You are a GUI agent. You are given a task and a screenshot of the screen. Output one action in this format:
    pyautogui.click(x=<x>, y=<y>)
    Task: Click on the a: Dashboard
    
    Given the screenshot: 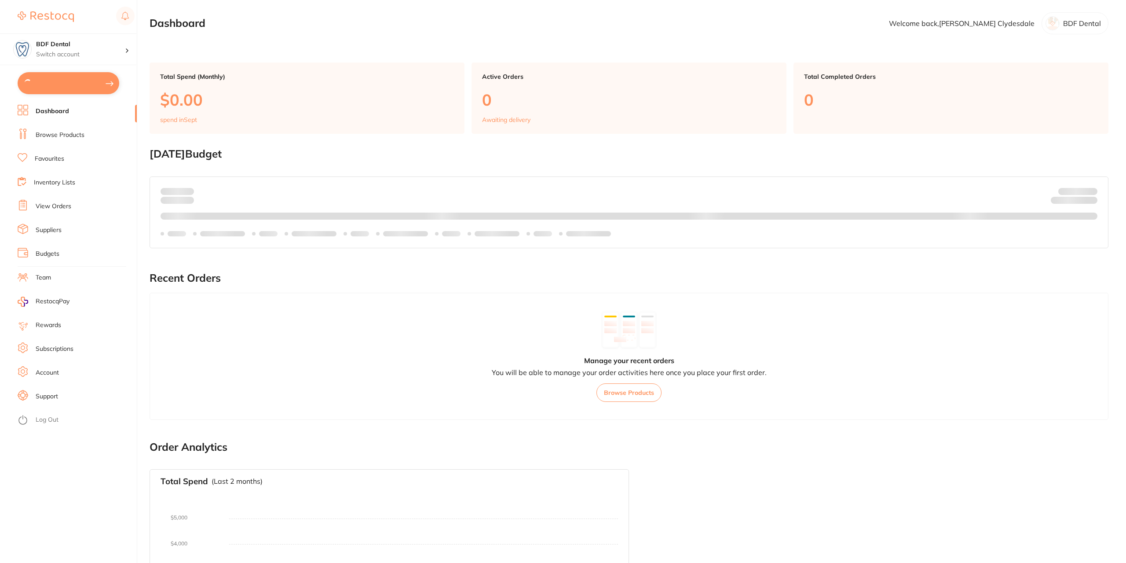 What is the action you would take?
    pyautogui.click(x=52, y=111)
    